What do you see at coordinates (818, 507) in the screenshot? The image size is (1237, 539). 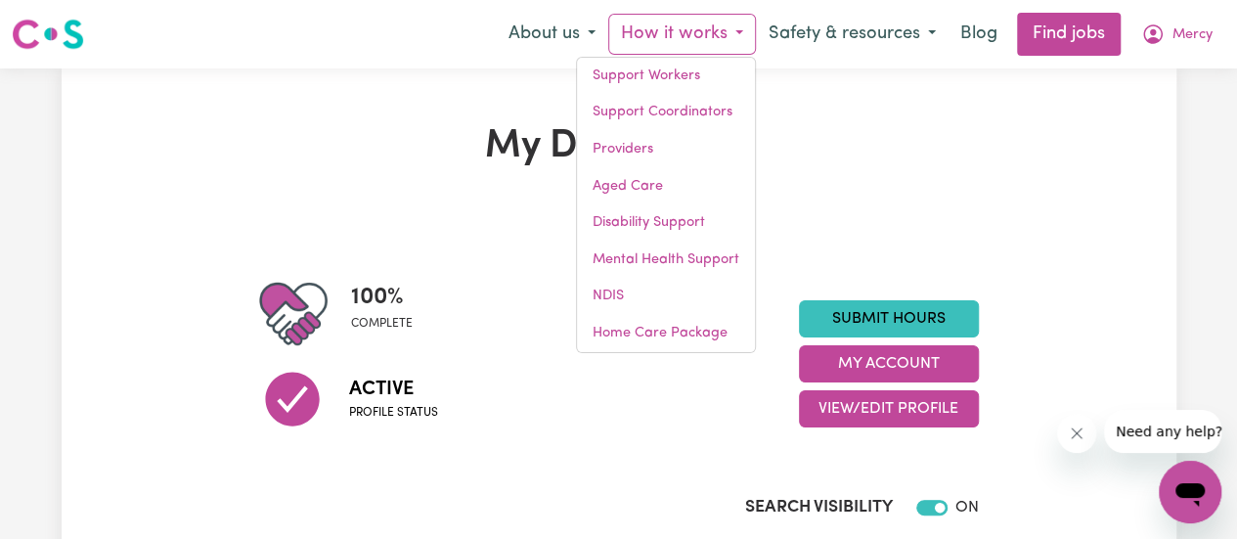 I see `label: Search Visibility` at bounding box center [818, 507].